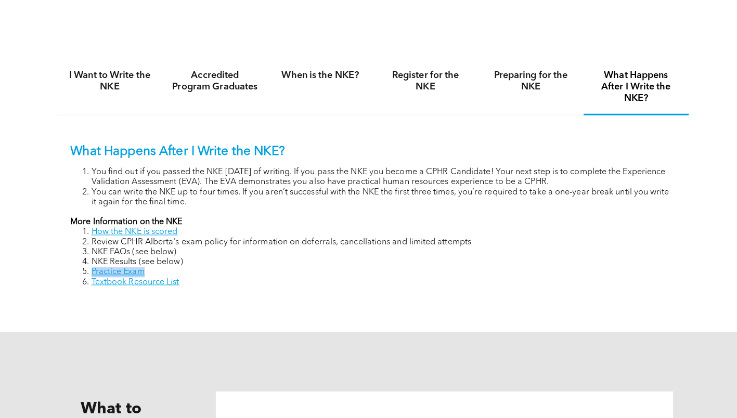 This screenshot has height=418, width=737. Describe the element at coordinates (369, 155) in the screenshot. I see `p: What Happens After I Write the NKE?` at that location.